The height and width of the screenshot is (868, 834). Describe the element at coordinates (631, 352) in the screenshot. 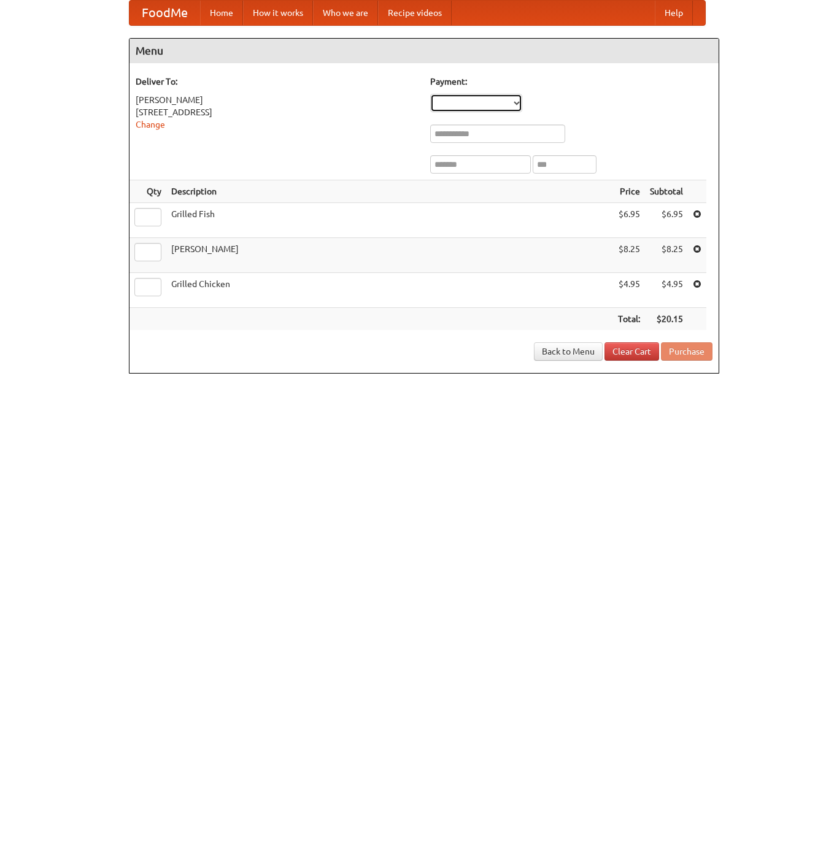

I see `a: Clear Cart` at that location.